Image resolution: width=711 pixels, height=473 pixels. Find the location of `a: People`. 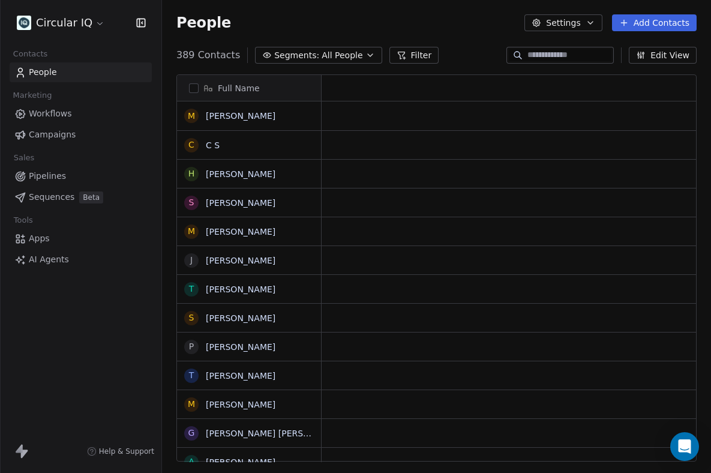

a: People is located at coordinates (80, 72).